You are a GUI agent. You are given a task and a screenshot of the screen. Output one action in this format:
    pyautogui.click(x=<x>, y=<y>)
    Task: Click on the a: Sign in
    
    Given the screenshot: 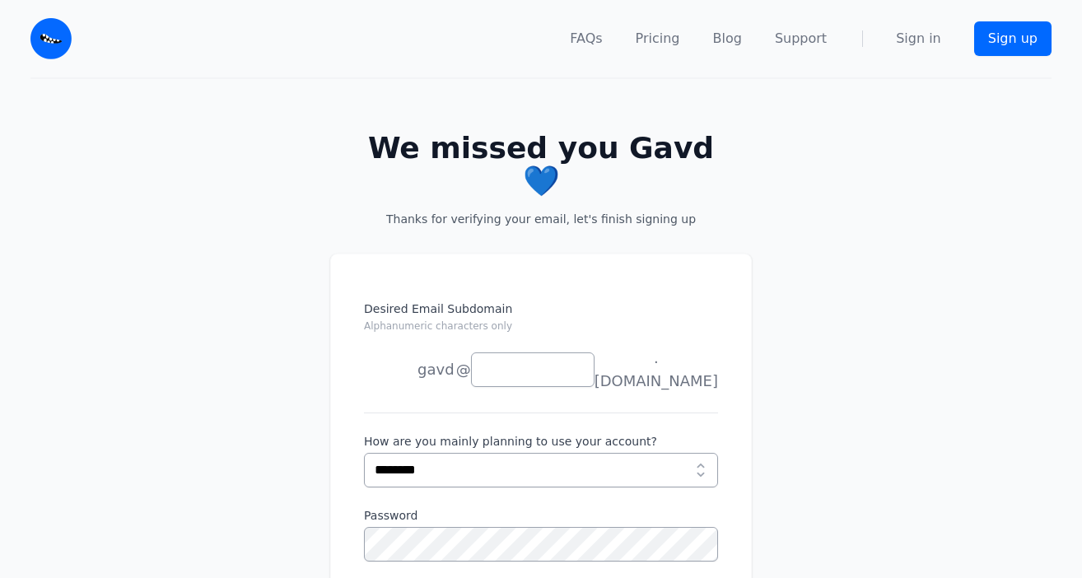 What is the action you would take?
    pyautogui.click(x=918, y=39)
    